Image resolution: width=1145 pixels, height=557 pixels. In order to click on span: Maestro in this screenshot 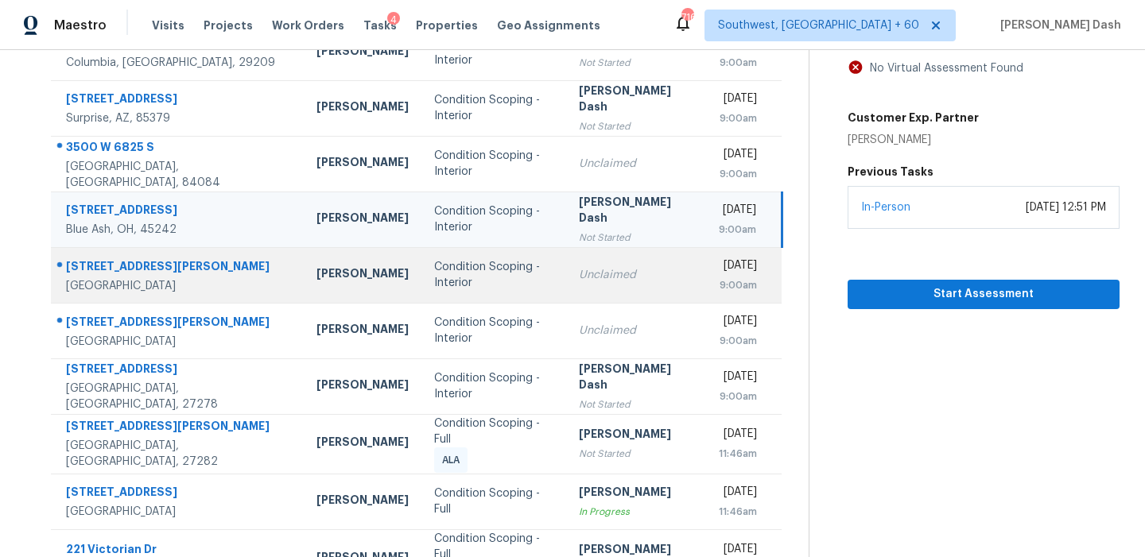, I will do `click(80, 25)`.